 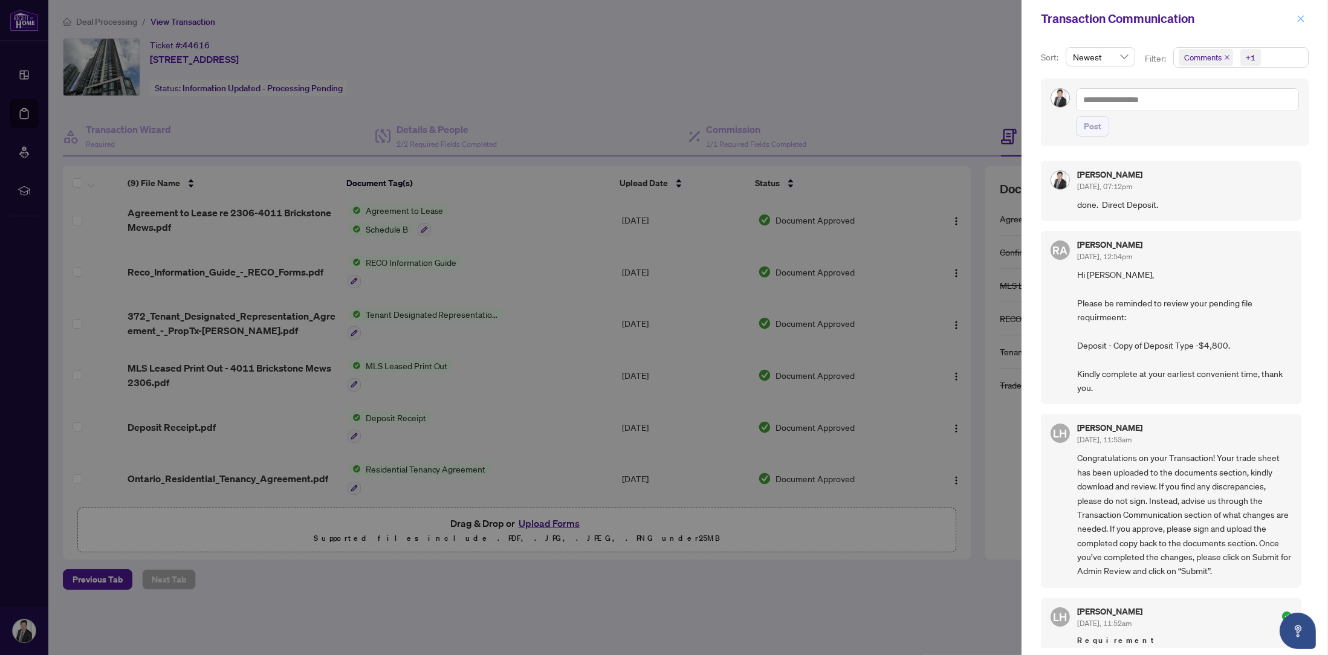 What do you see at coordinates (1287, 617) in the screenshot?
I see `span: check-circle` at bounding box center [1287, 617].